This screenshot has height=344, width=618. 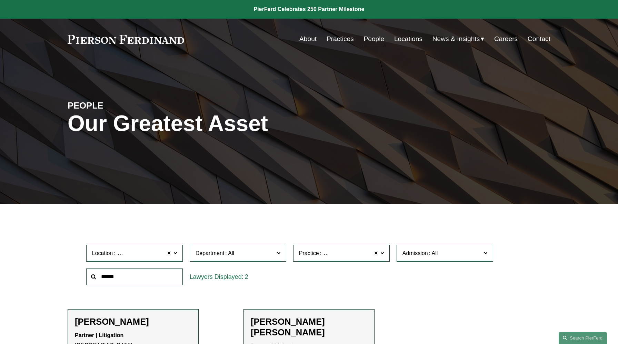 What do you see at coordinates (583, 338) in the screenshot?
I see `a: Search this site` at bounding box center [583, 338].